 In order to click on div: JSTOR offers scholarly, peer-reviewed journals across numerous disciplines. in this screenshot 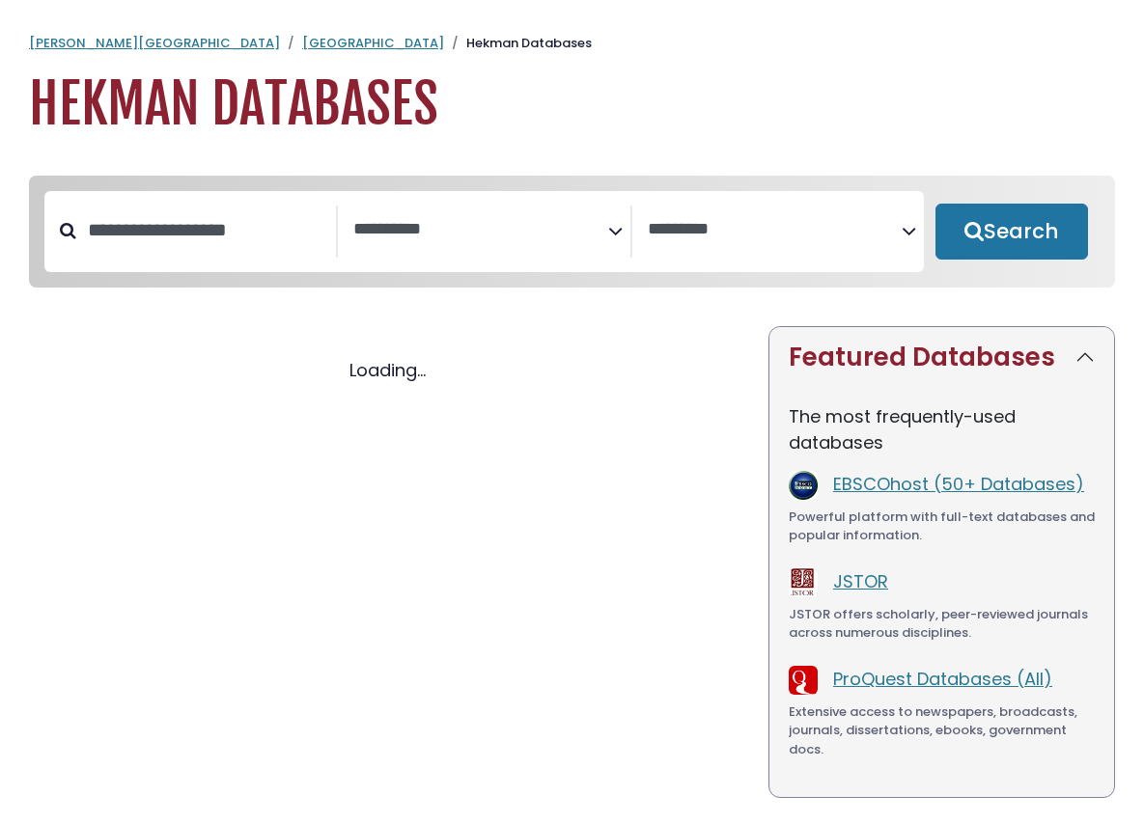, I will do `click(941, 623)`.